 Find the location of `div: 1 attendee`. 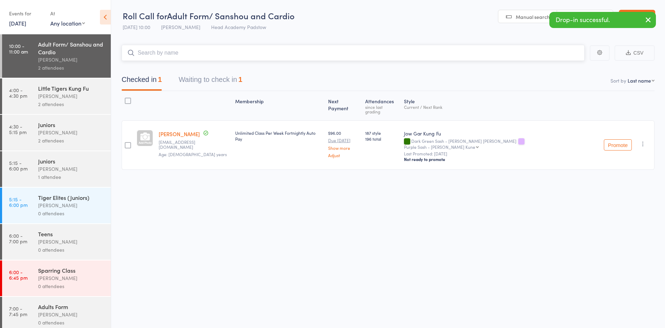

div: 1 attendee is located at coordinates (71, 177).